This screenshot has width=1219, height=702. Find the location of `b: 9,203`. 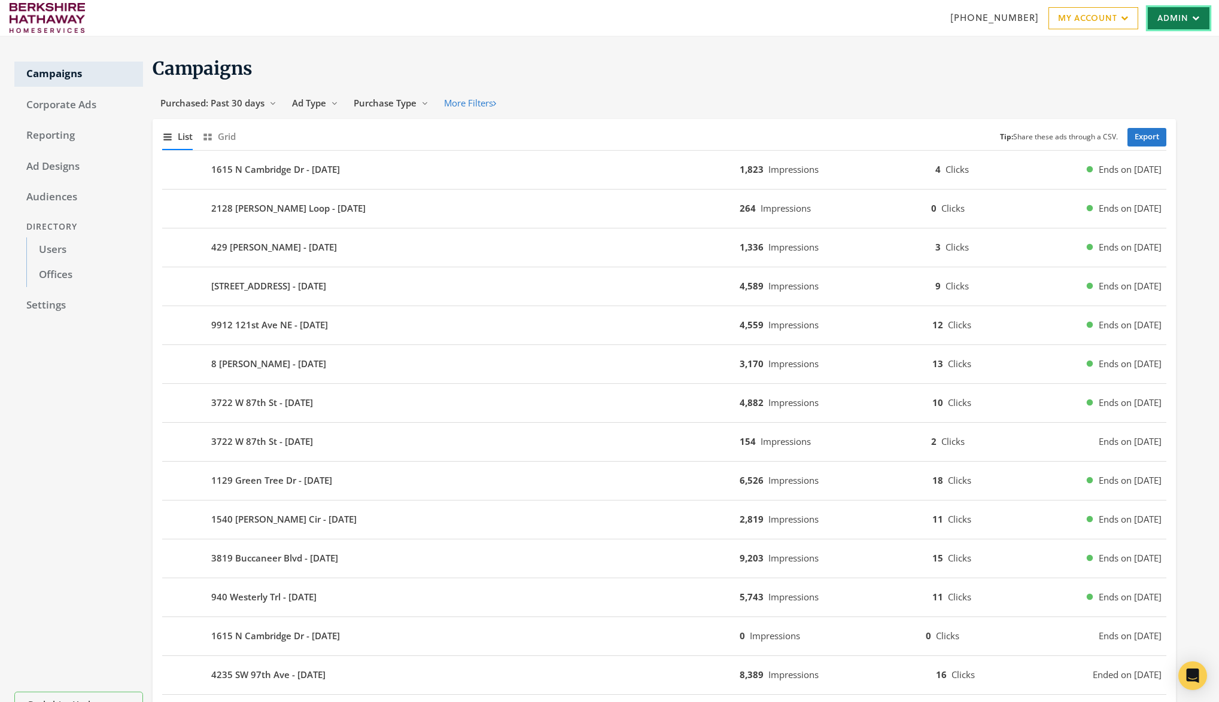

b: 9,203 is located at coordinates (751, 558).